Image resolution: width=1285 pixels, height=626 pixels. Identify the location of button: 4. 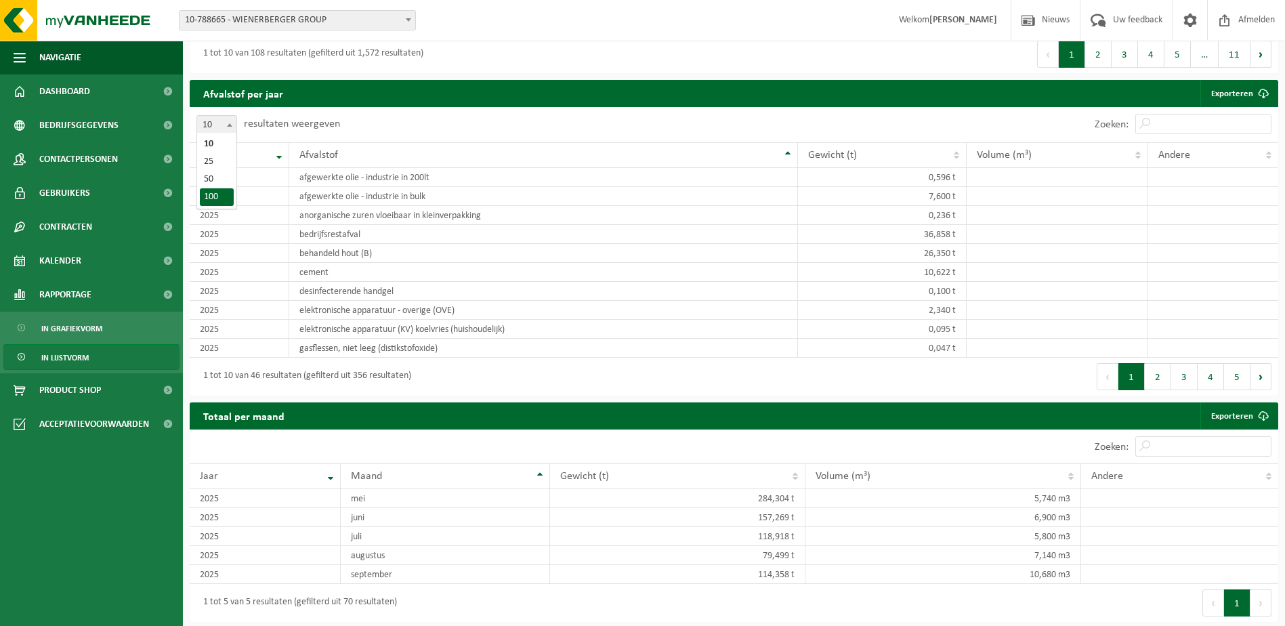
(1151, 54).